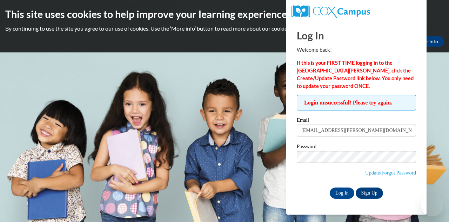  Describe the element at coordinates (391, 172) in the screenshot. I see `a: Update/Forgot Password` at that location.